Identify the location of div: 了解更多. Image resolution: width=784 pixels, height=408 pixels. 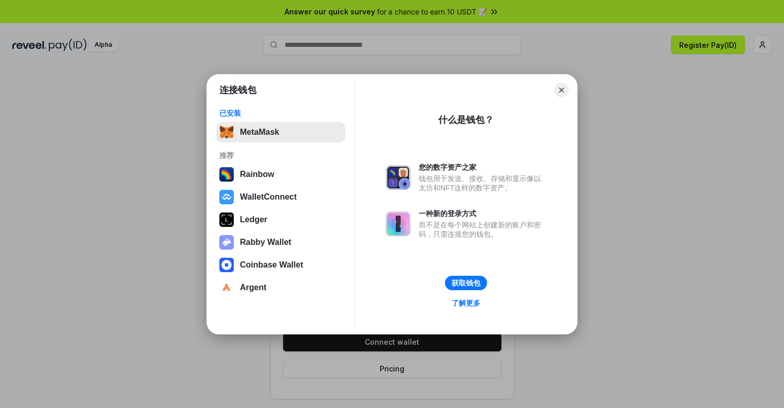
(466, 303).